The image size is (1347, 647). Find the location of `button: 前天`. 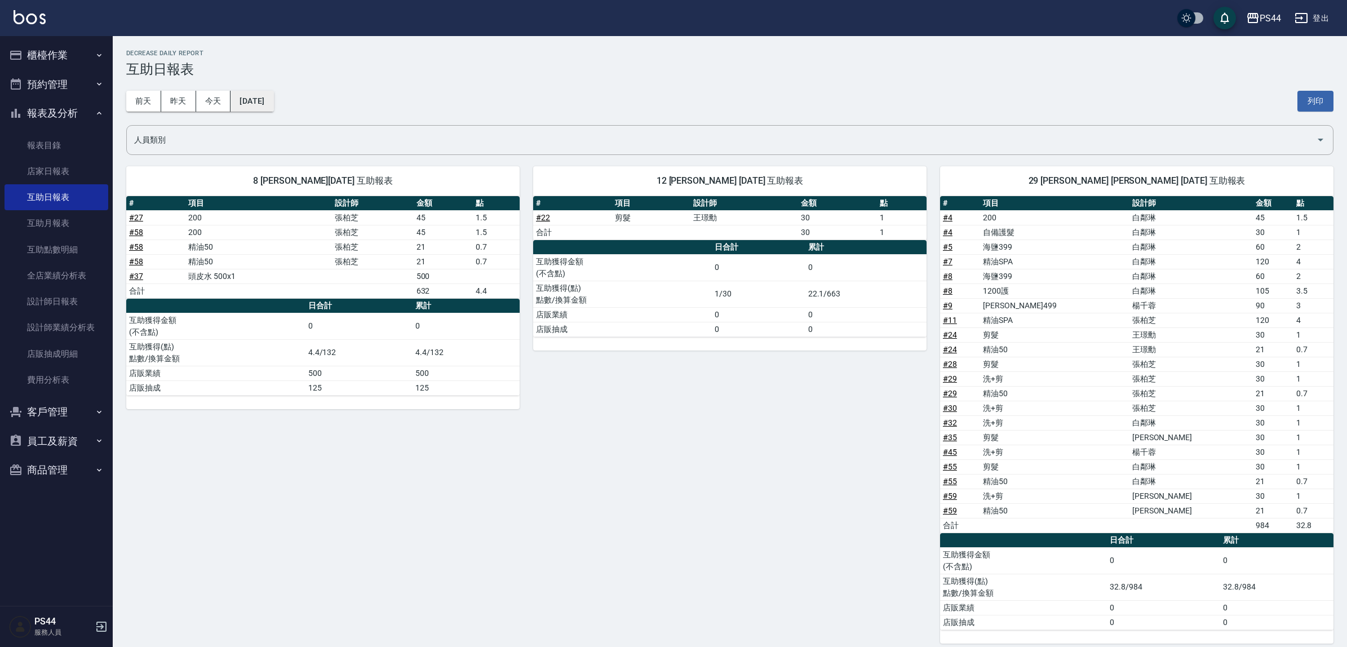

button: 前天 is located at coordinates (144, 101).